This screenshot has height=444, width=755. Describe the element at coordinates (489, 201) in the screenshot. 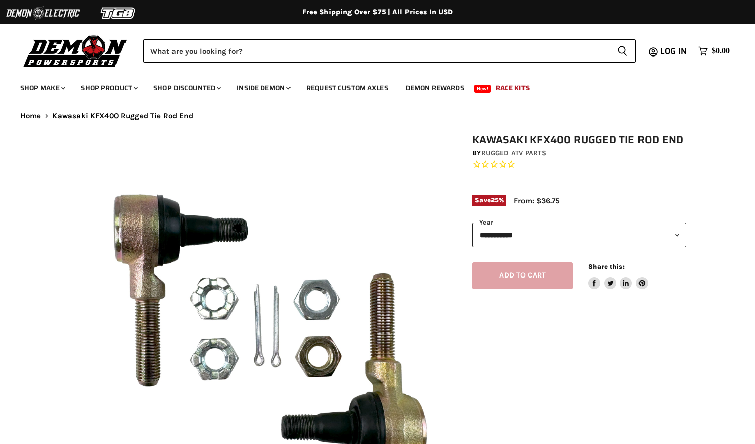

I see `span: Save %` at that location.